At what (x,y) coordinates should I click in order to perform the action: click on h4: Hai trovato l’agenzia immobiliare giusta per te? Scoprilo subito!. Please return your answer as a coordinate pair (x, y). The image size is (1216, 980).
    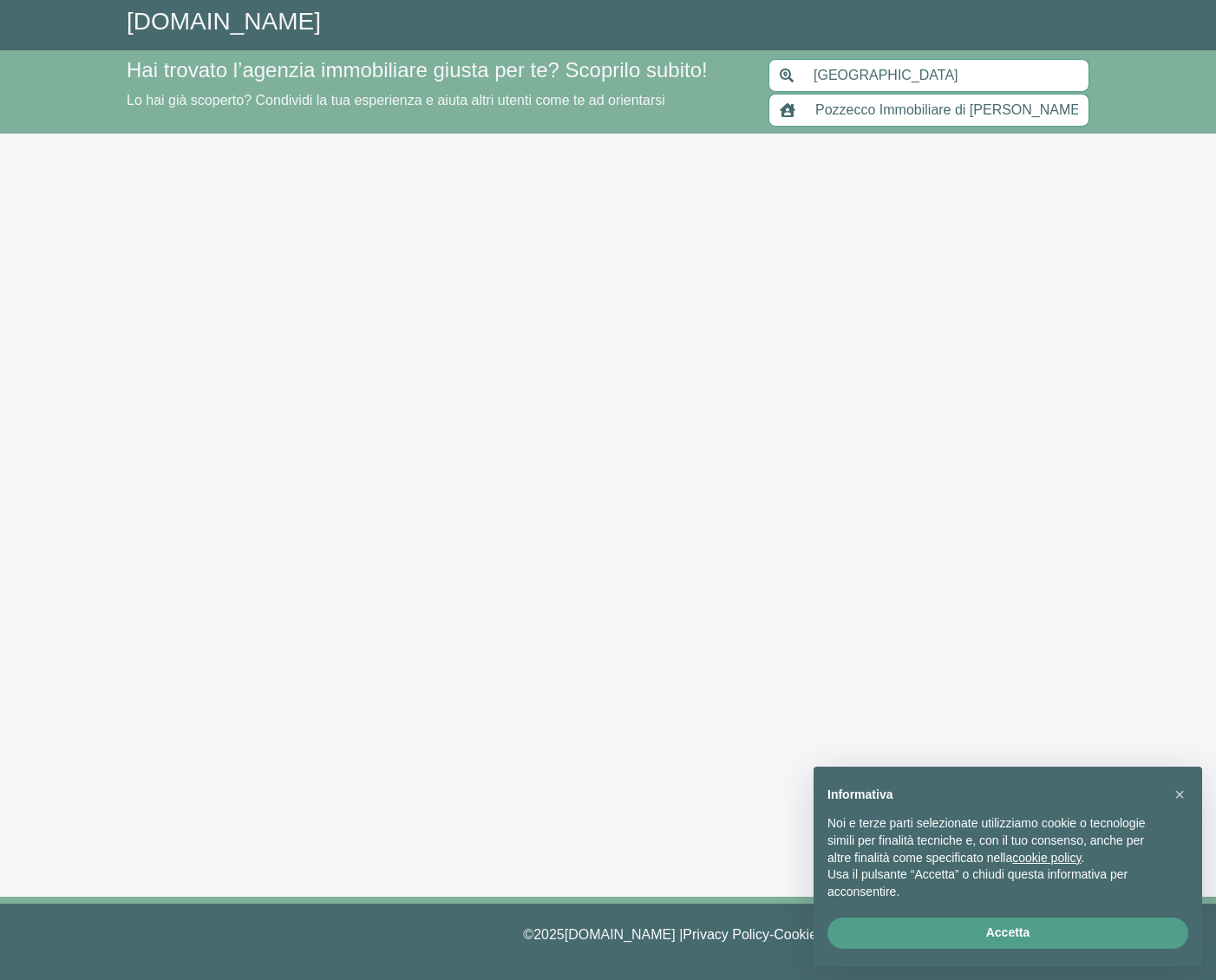
    Looking at the image, I should click on (437, 70).